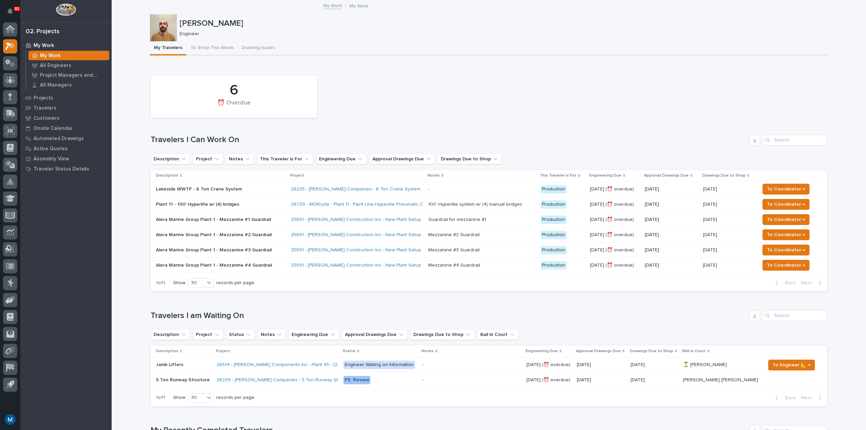  What do you see at coordinates (17, 9) in the screenshot?
I see `p: 91` at bounding box center [17, 9].